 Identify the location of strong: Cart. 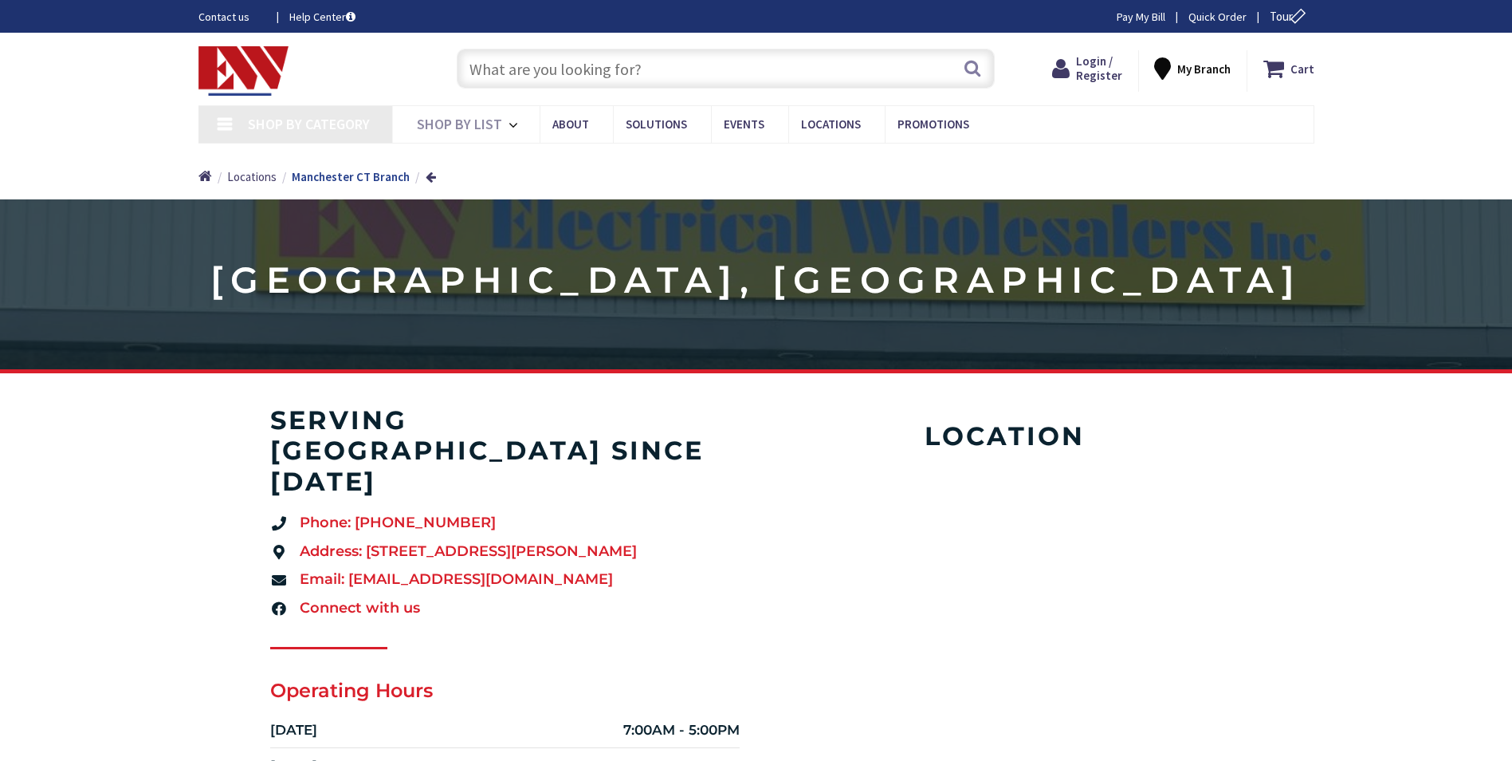
(1303, 69).